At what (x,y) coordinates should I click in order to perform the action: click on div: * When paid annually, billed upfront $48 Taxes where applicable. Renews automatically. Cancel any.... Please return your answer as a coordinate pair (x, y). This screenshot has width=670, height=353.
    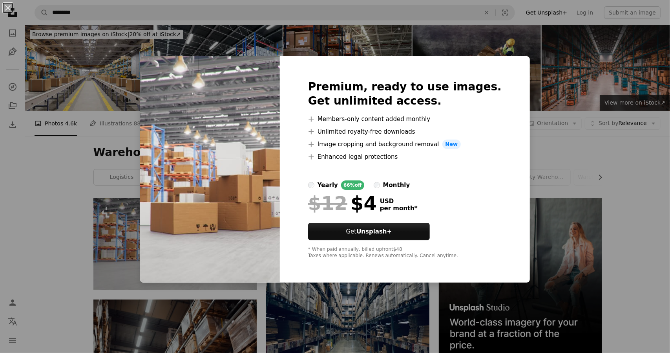
    Looking at the image, I should click on (405, 252).